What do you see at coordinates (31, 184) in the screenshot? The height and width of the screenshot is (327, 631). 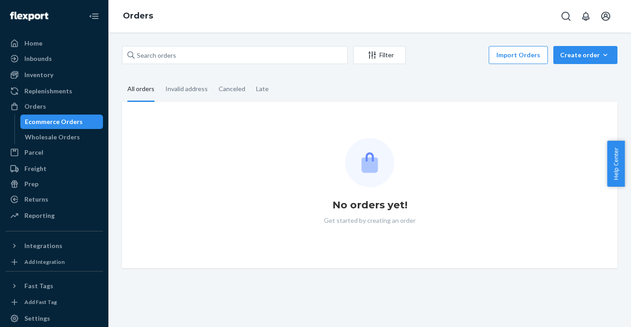 I see `div: Prep` at bounding box center [31, 184].